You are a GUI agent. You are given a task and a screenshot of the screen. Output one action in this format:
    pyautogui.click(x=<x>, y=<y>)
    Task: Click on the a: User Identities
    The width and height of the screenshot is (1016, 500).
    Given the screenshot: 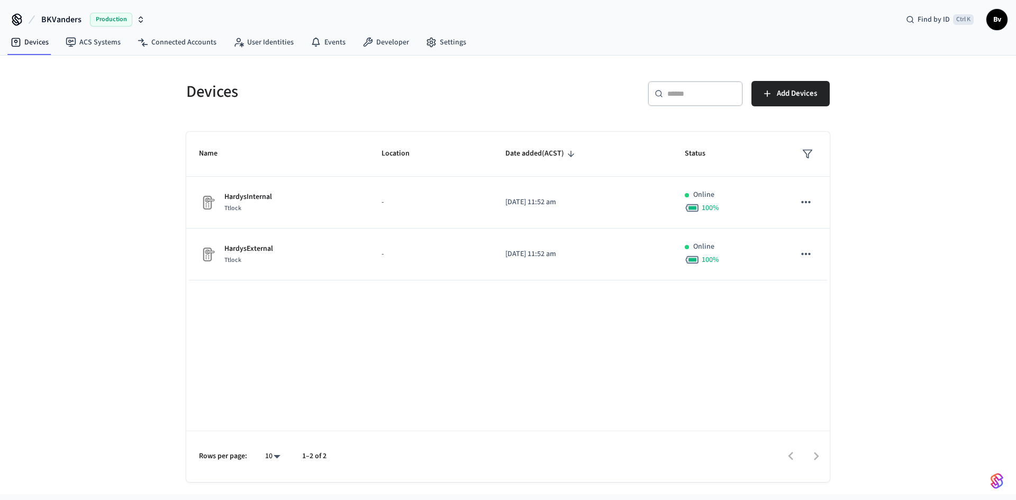 What is the action you would take?
    pyautogui.click(x=264, y=42)
    